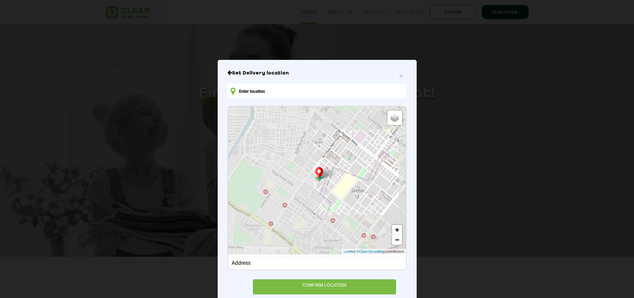 Image resolution: width=634 pixels, height=298 pixels. I want to click on a: Layers, so click(395, 118).